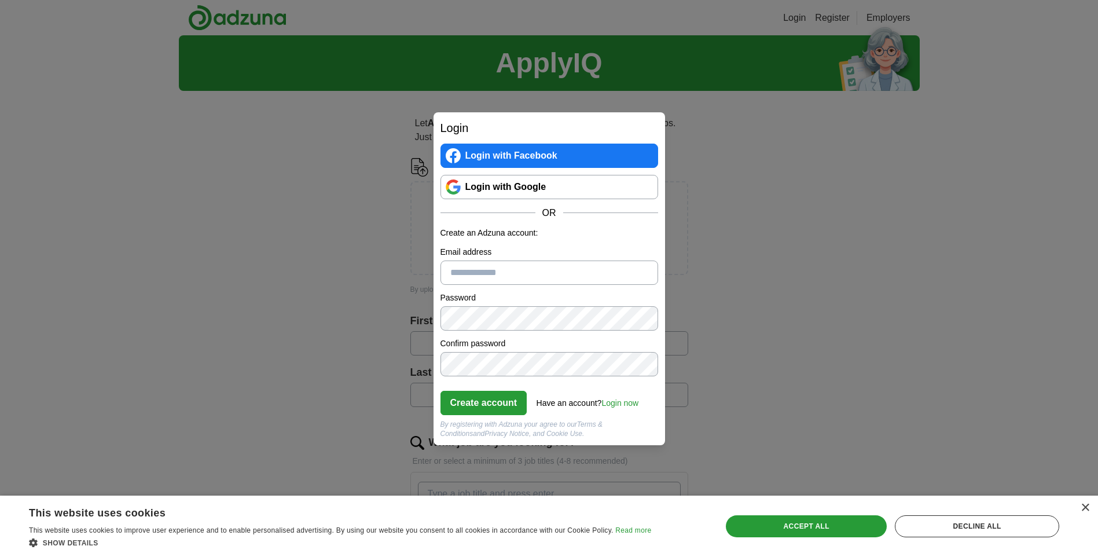 This screenshot has width=1098, height=557. I want to click on a: Privacy Notice, so click(507, 434).